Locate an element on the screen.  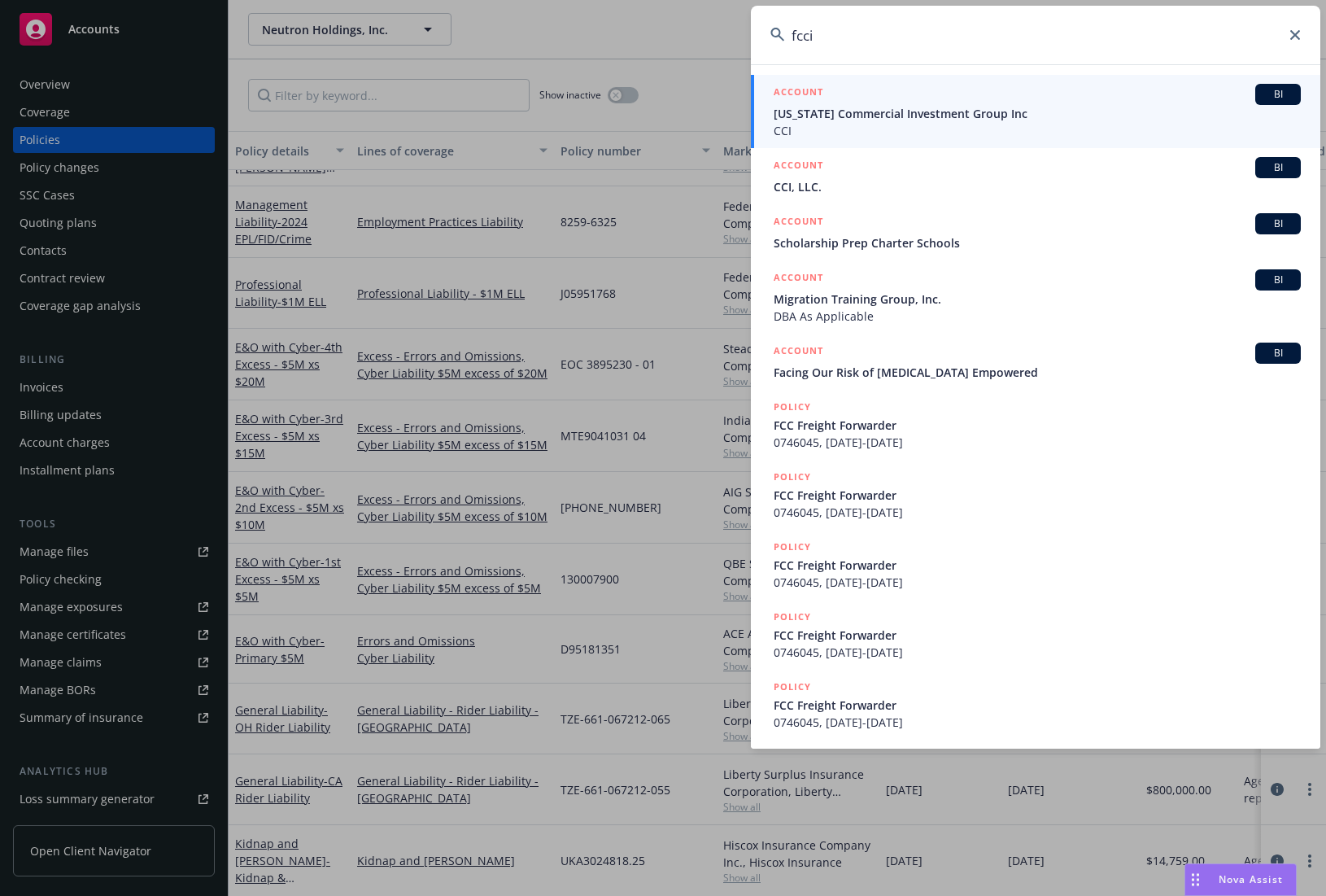
a: ACCOUNTBICCI, LLC. is located at coordinates (1035, 176).